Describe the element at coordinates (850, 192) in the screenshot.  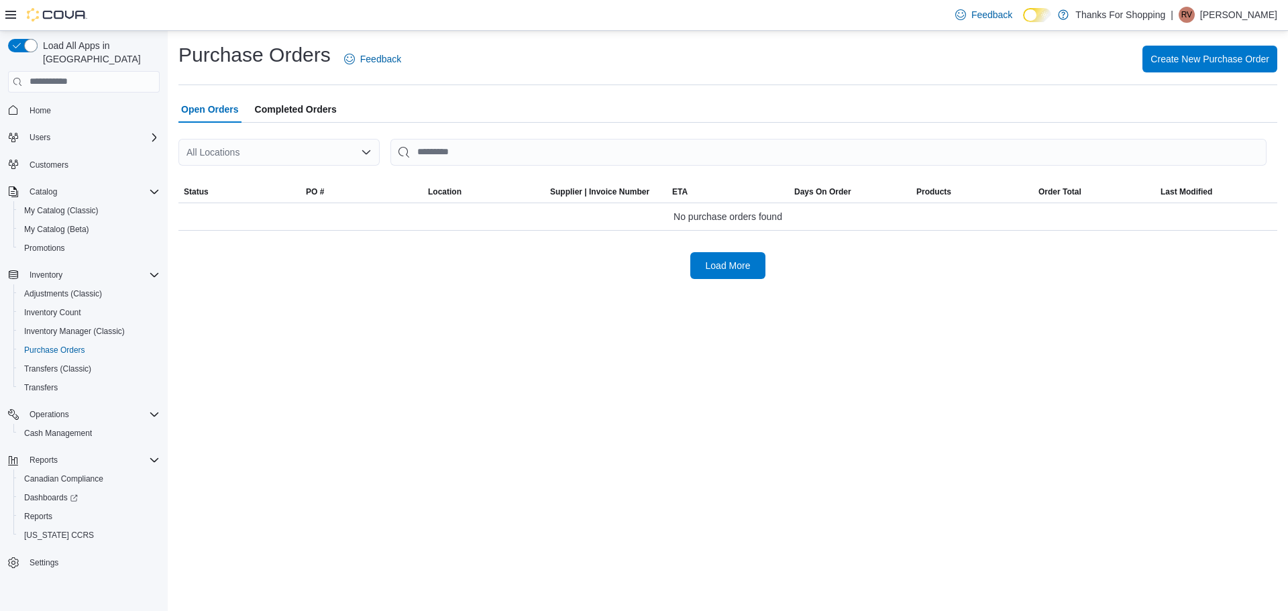
I see `button: Days On Order` at that location.